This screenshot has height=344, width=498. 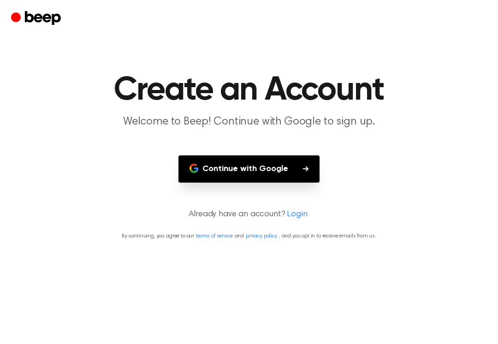 I want to click on button: Continue with Google, so click(x=249, y=169).